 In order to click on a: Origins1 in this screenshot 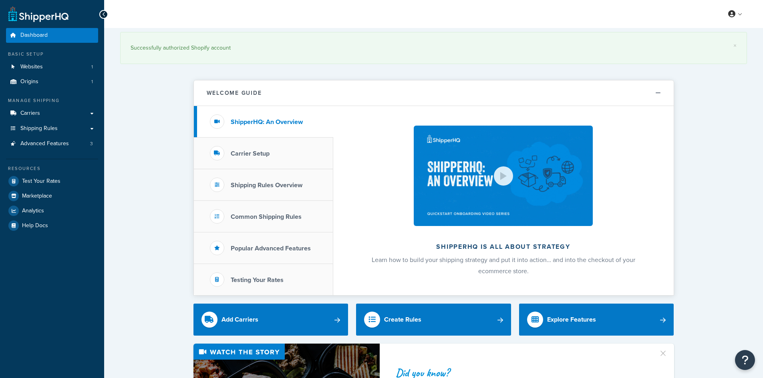, I will do `click(52, 82)`.